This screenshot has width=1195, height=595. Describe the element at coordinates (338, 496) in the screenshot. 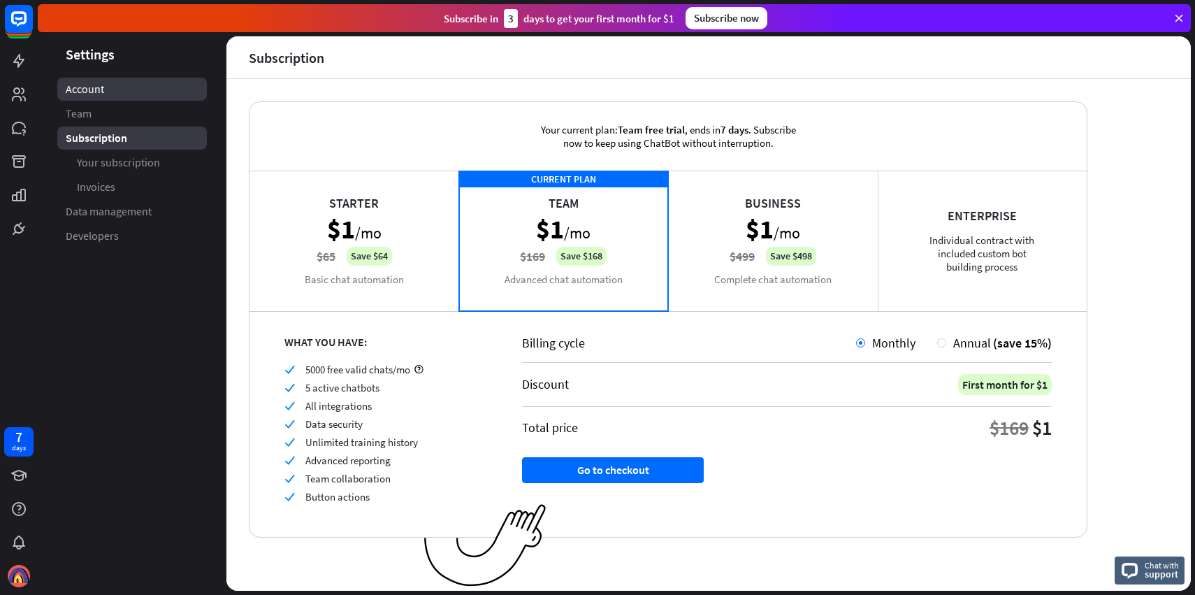

I see `span: Button actions` at that location.